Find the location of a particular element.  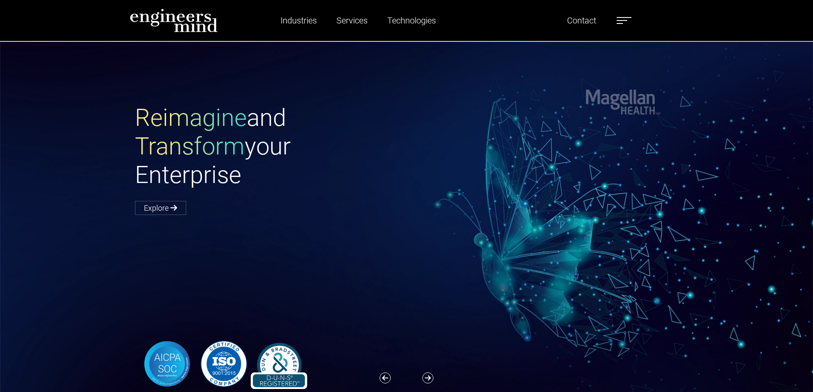

img: banner-logo is located at coordinates (223, 364).